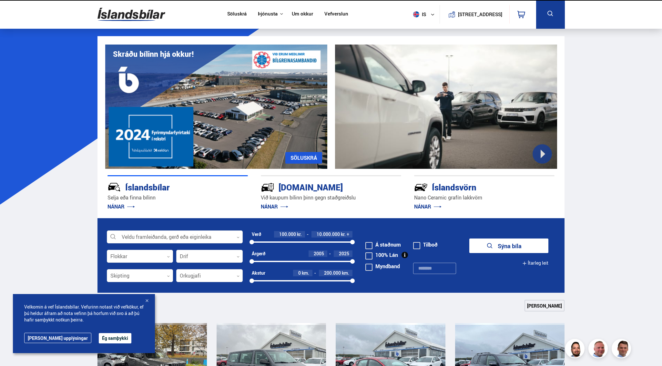  I want to click on label: Á staðnum, so click(383, 245).